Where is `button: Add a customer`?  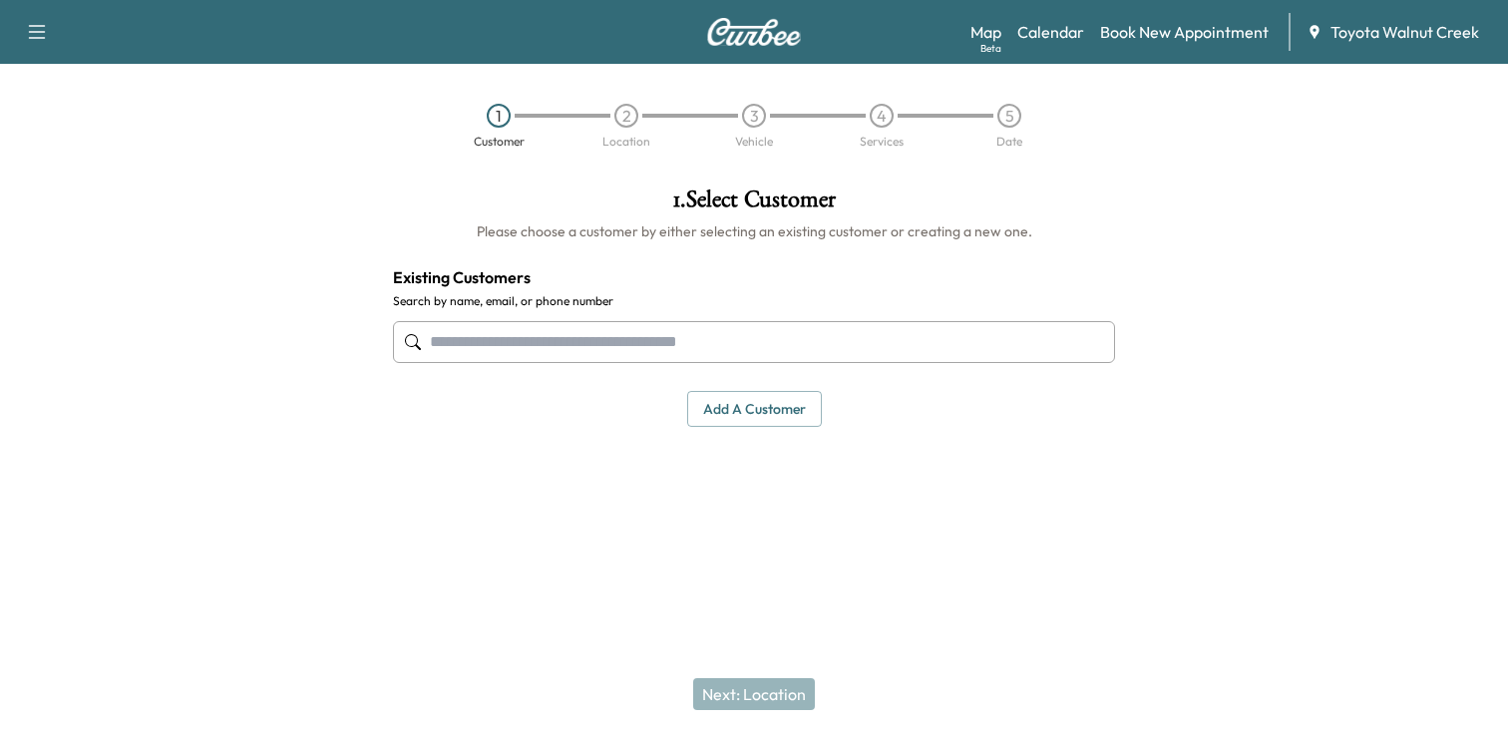 button: Add a customer is located at coordinates (754, 409).